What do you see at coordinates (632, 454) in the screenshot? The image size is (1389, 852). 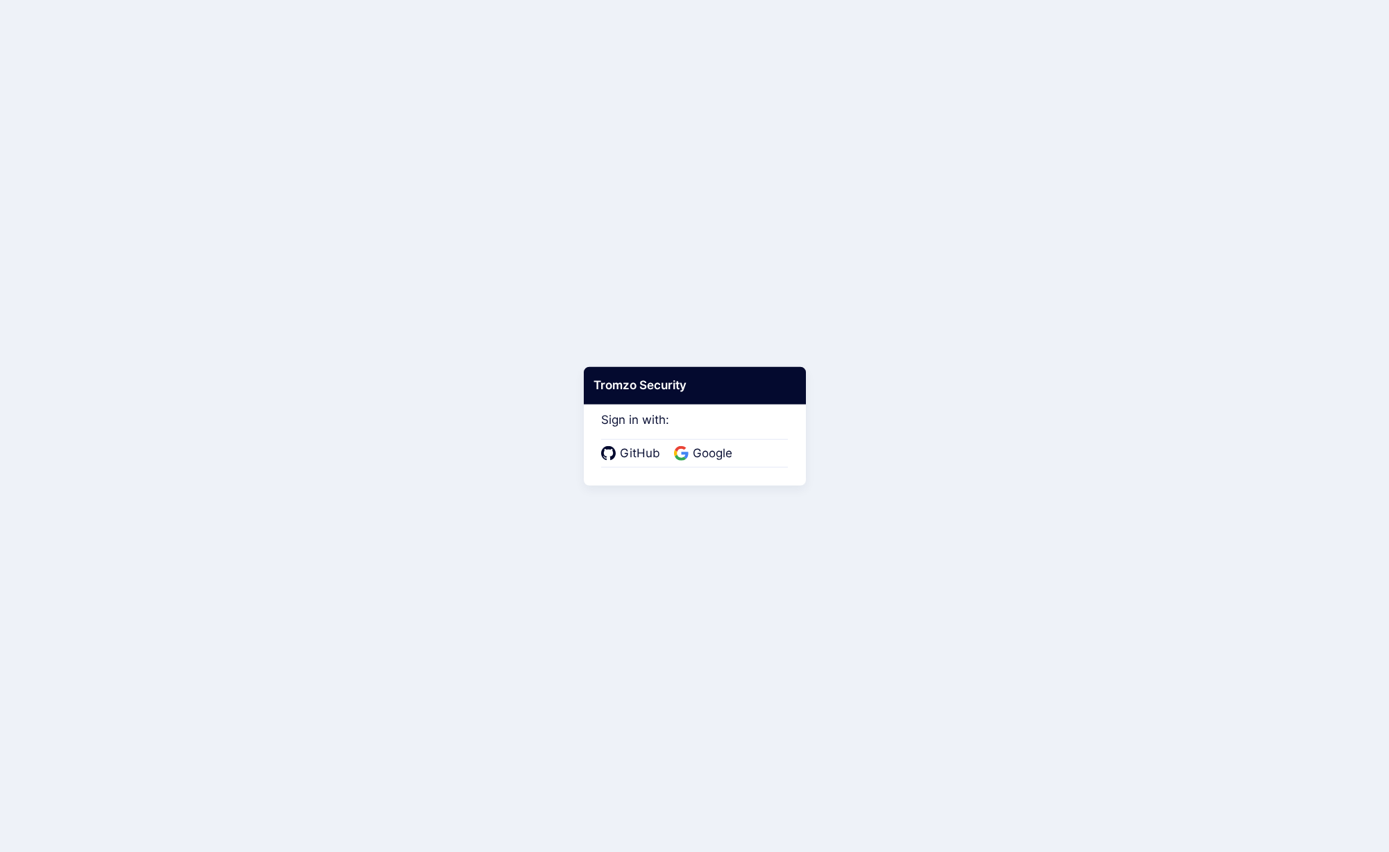 I see `a: GitHub` at bounding box center [632, 454].